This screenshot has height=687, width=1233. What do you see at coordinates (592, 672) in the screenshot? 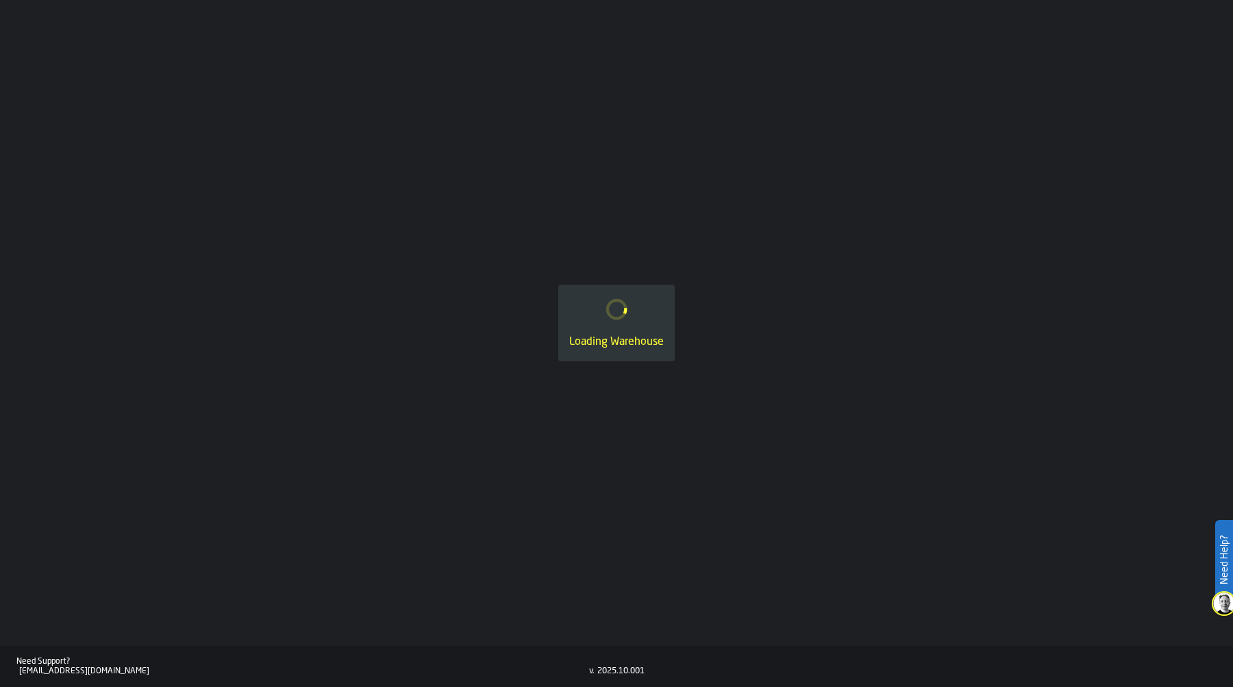
I see `div: v.` at bounding box center [592, 672].